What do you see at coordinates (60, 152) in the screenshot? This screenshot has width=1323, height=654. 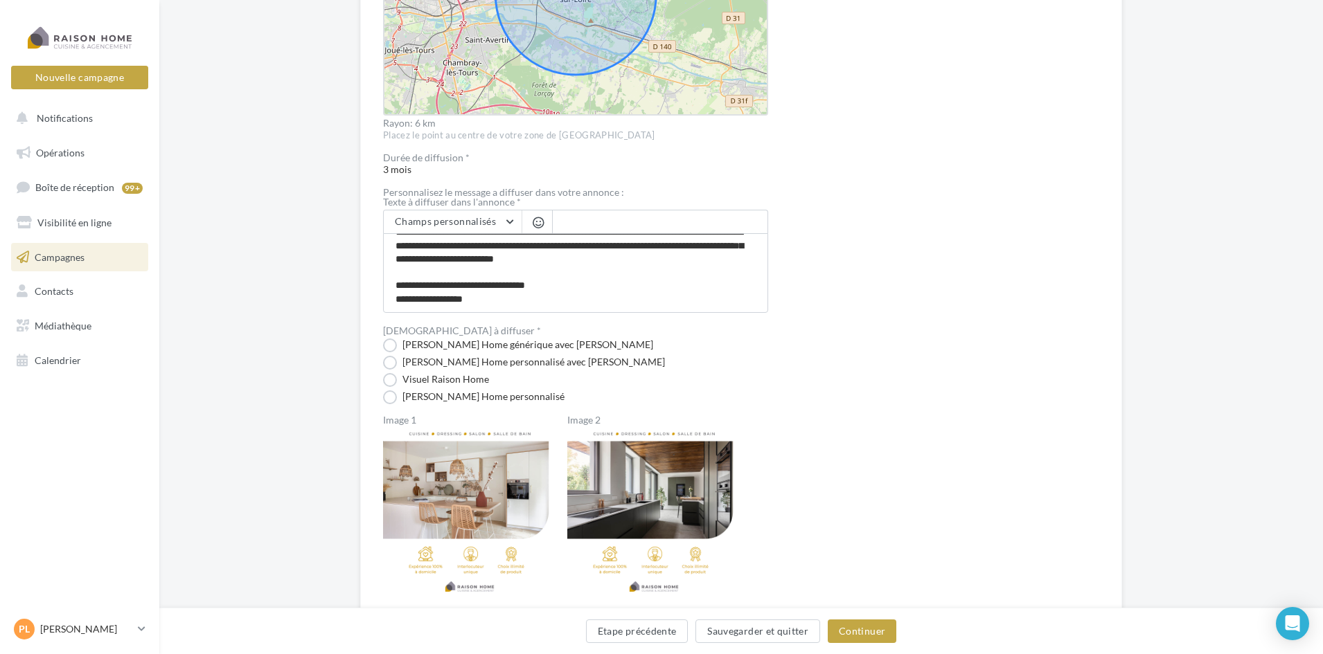 I see `span: Opérations` at bounding box center [60, 152].